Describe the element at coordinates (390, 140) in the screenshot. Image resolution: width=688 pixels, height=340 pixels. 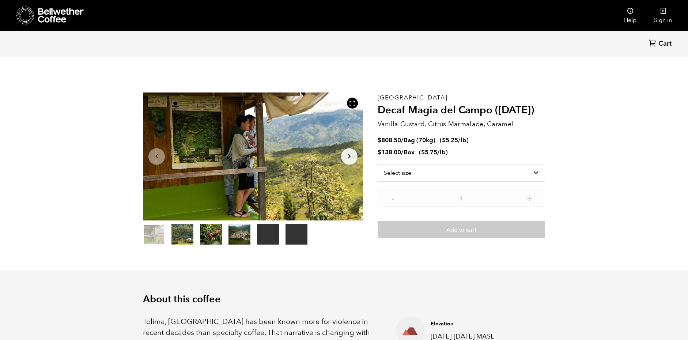
I see `bdi: 808.50` at that location.